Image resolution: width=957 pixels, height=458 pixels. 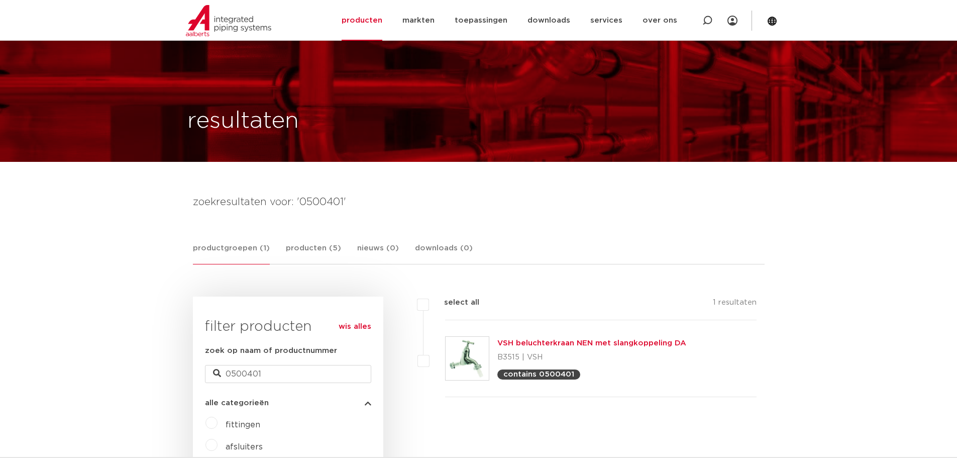 I want to click on label: select all, so click(x=454, y=302).